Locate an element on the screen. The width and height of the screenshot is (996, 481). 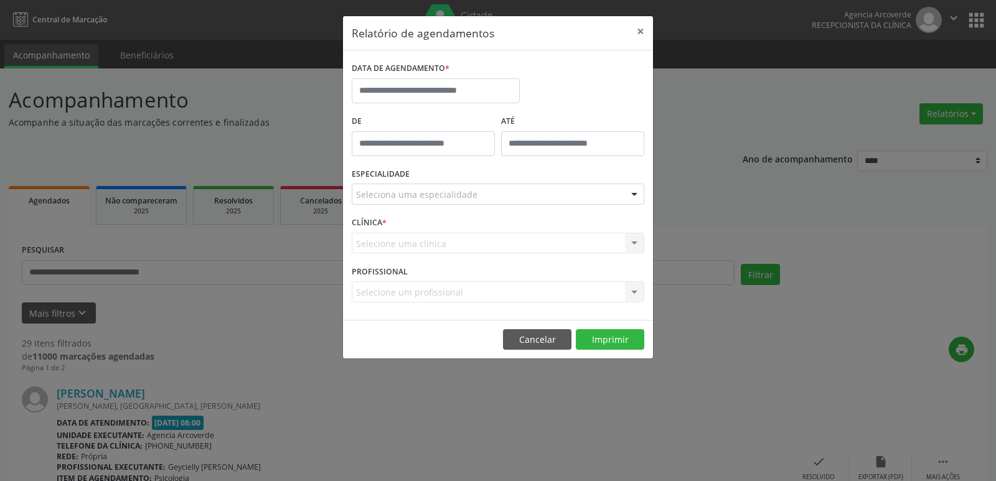
button: Close is located at coordinates (641, 31).